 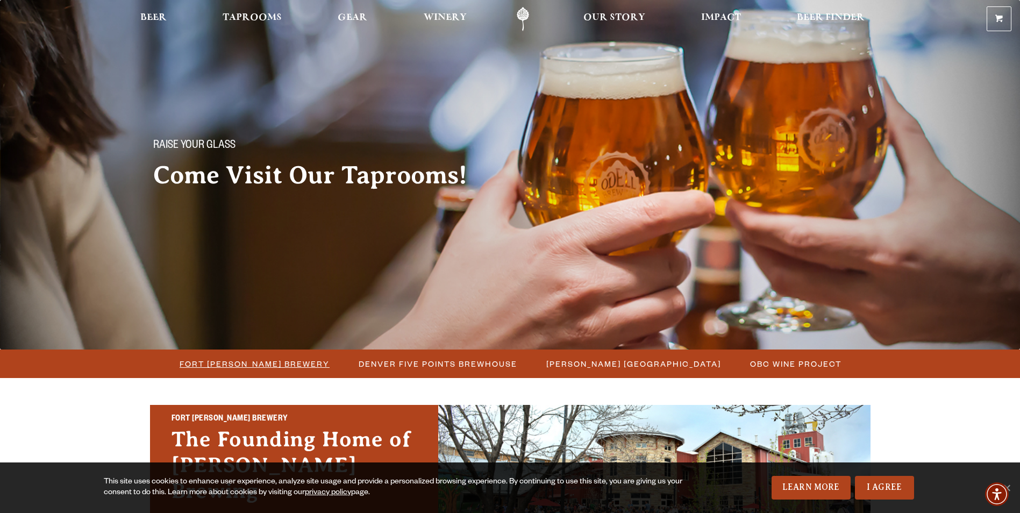 What do you see at coordinates (830, 19) in the screenshot?
I see `a: Beer Finder` at bounding box center [830, 19].